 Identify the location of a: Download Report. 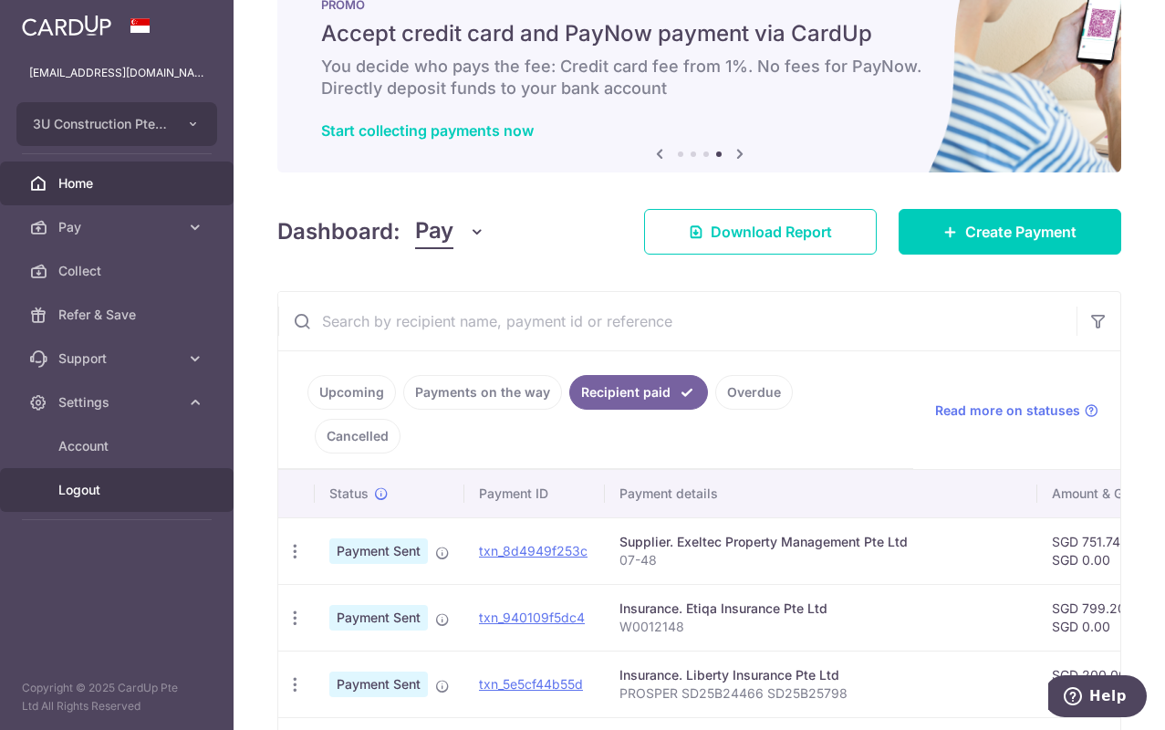
(760, 232).